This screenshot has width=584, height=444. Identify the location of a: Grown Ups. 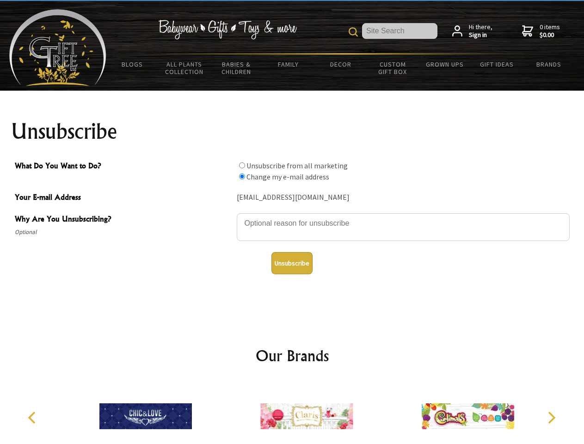
(445, 64).